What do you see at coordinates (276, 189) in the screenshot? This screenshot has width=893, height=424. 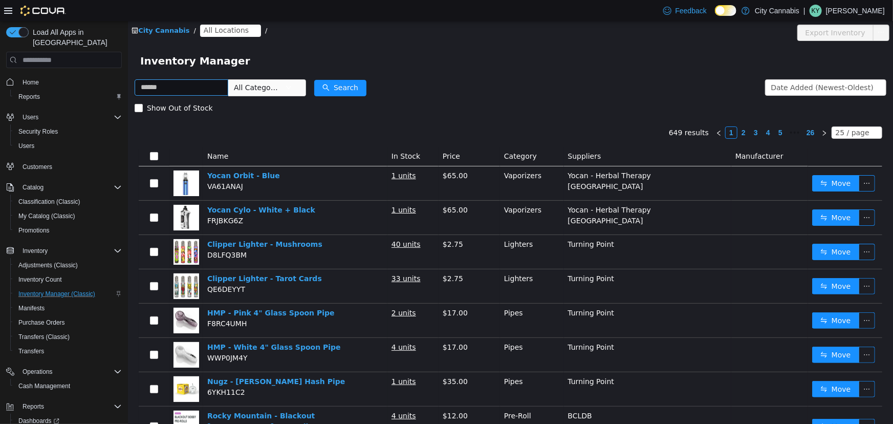 I see `u: 1 units` at bounding box center [276, 189].